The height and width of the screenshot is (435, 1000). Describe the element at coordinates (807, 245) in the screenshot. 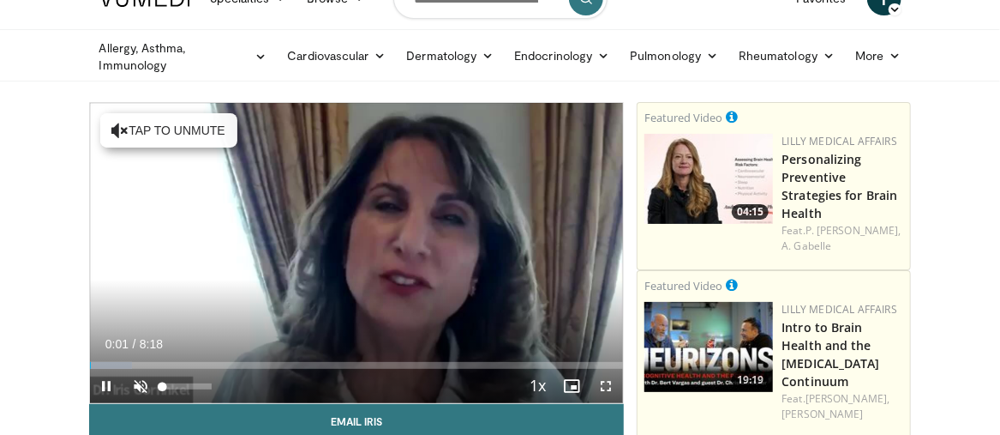

I see `a: A. Gabelle` at that location.